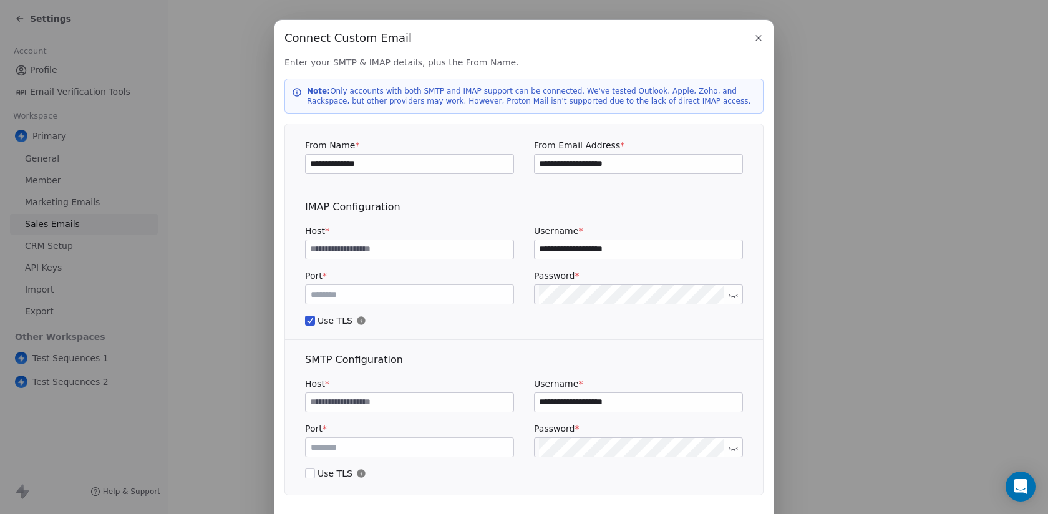  I want to click on div: SMTP Configuration, so click(524, 360).